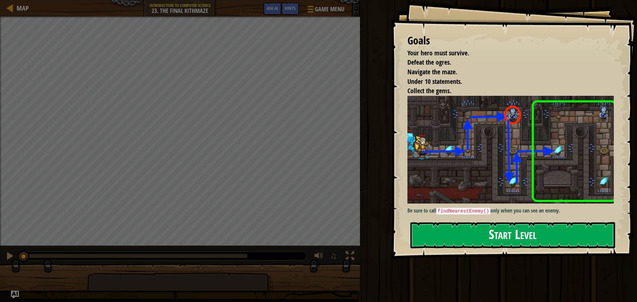  I want to click on span: Map, so click(23, 8).